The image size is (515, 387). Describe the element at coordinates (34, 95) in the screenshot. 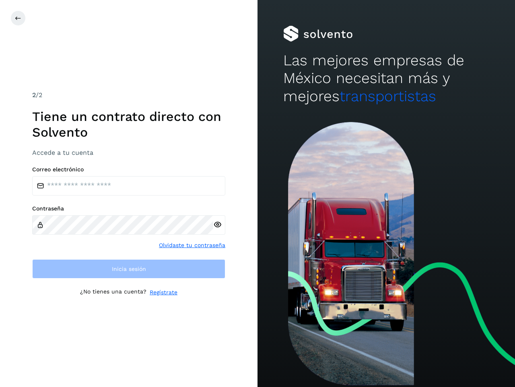

I see `span: 2` at that location.